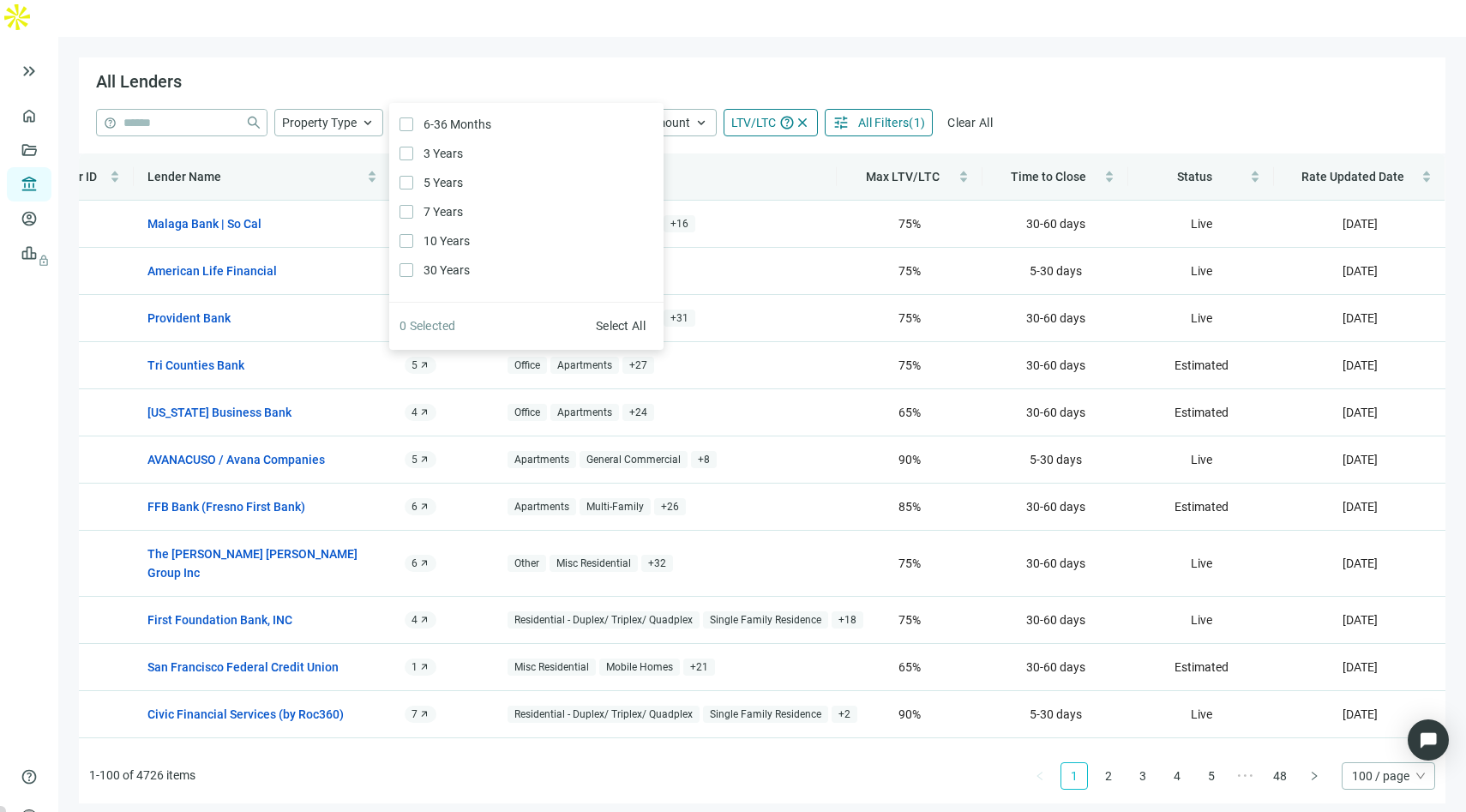 This screenshot has width=1466, height=812. Describe the element at coordinates (441, 154) in the screenshot. I see `span: 3 Years` at that location.